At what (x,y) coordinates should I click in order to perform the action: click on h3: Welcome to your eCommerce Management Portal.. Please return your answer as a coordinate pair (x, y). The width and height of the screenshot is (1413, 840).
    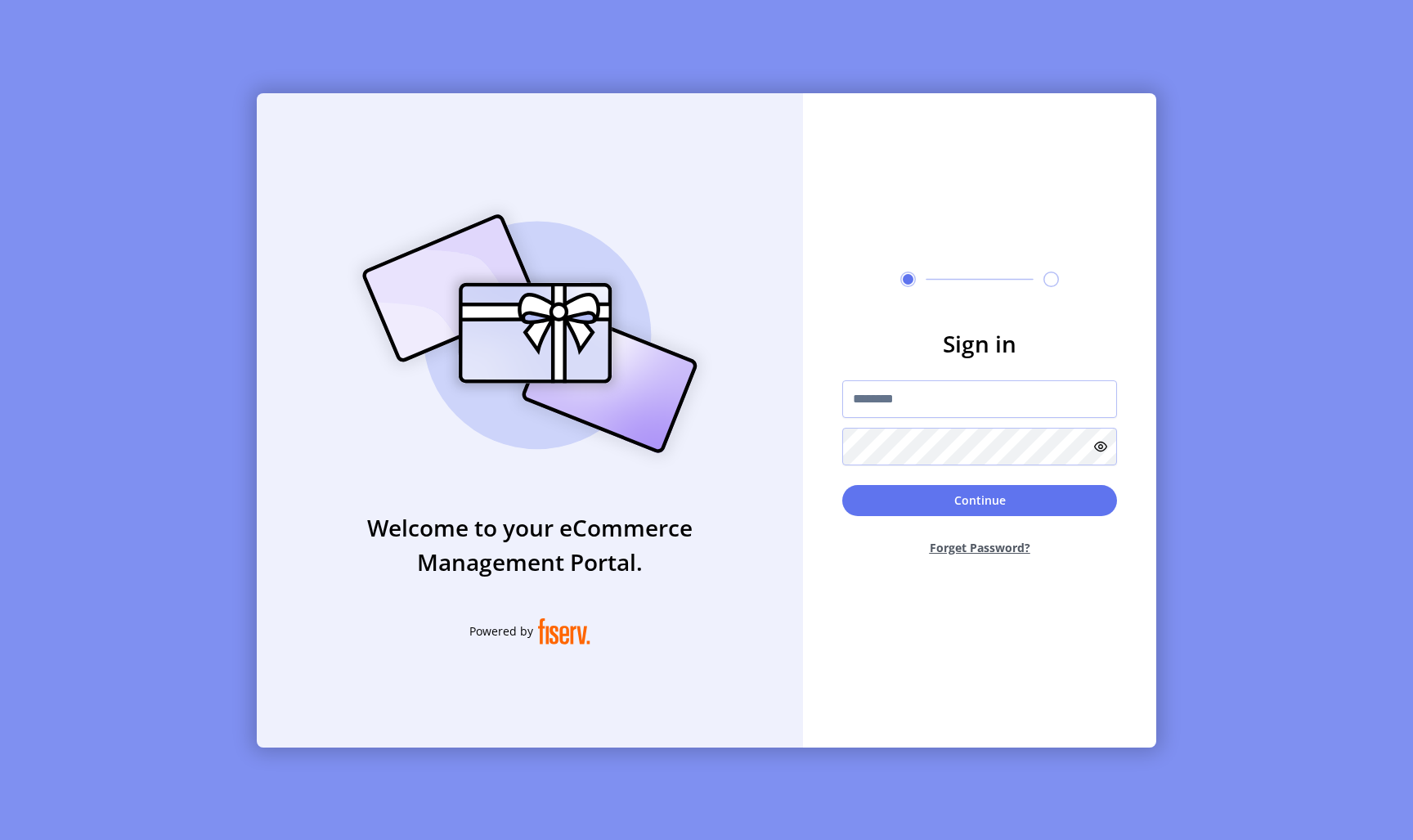
    Looking at the image, I should click on (530, 545).